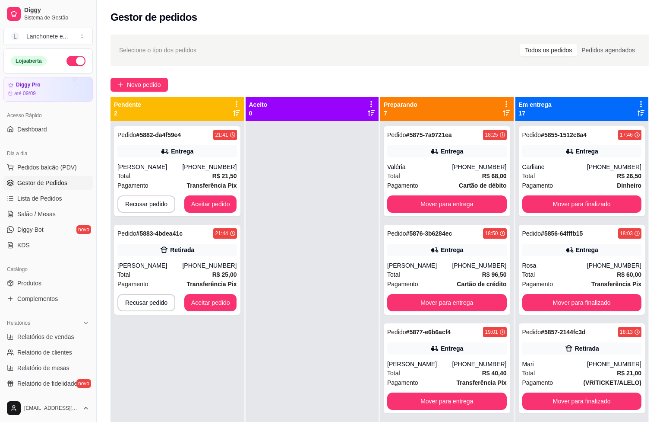 This screenshot has width=663, height=422. Describe the element at coordinates (429, 332) in the screenshot. I see `strong: # 5877-e6b6acf4` at that location.